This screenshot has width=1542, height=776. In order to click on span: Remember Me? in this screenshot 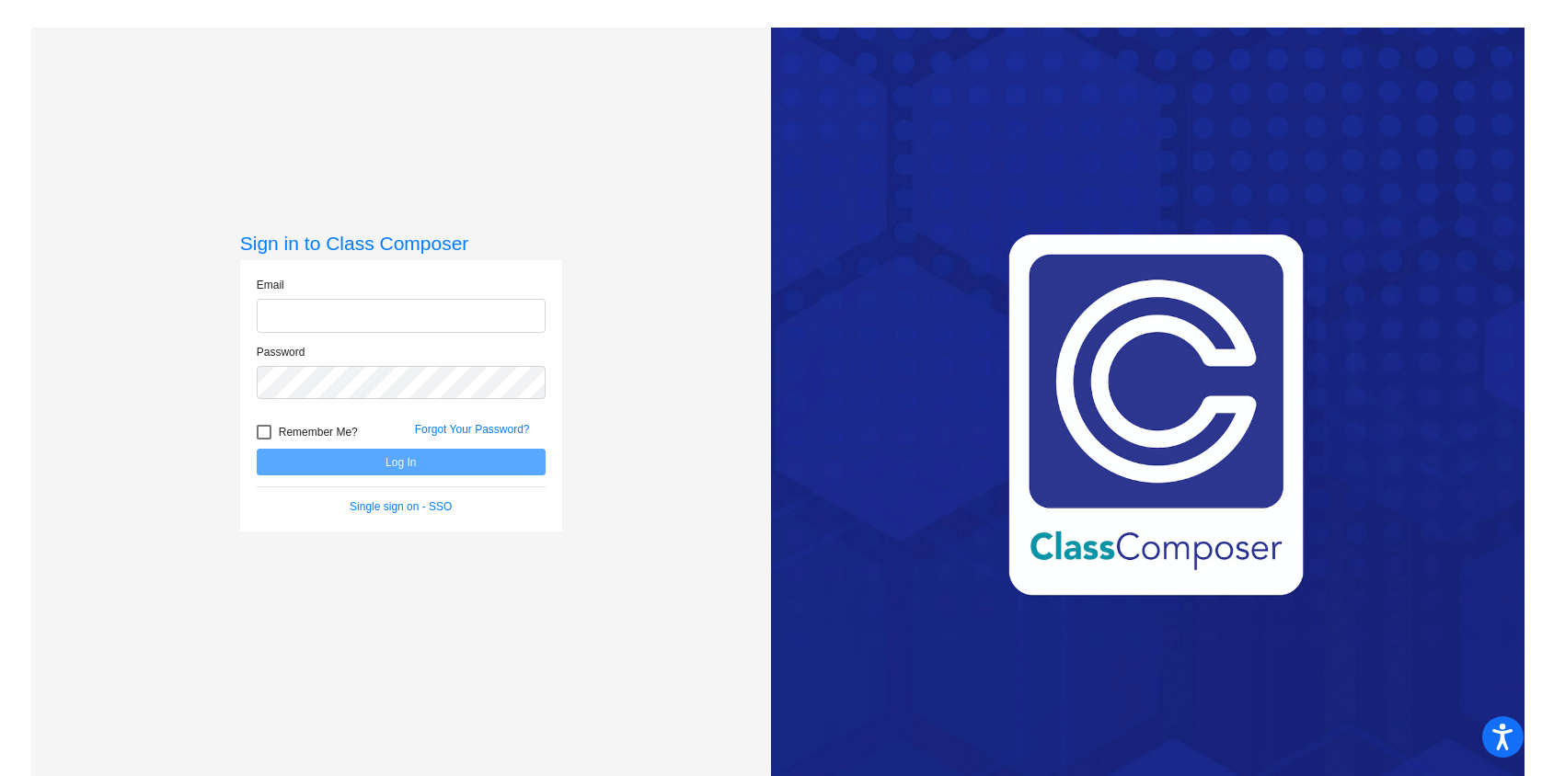, I will do `click(318, 432)`.